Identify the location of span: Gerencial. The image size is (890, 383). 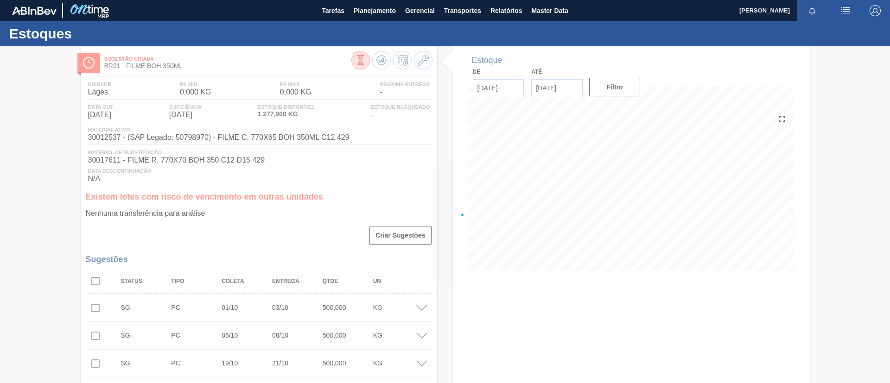
(420, 11).